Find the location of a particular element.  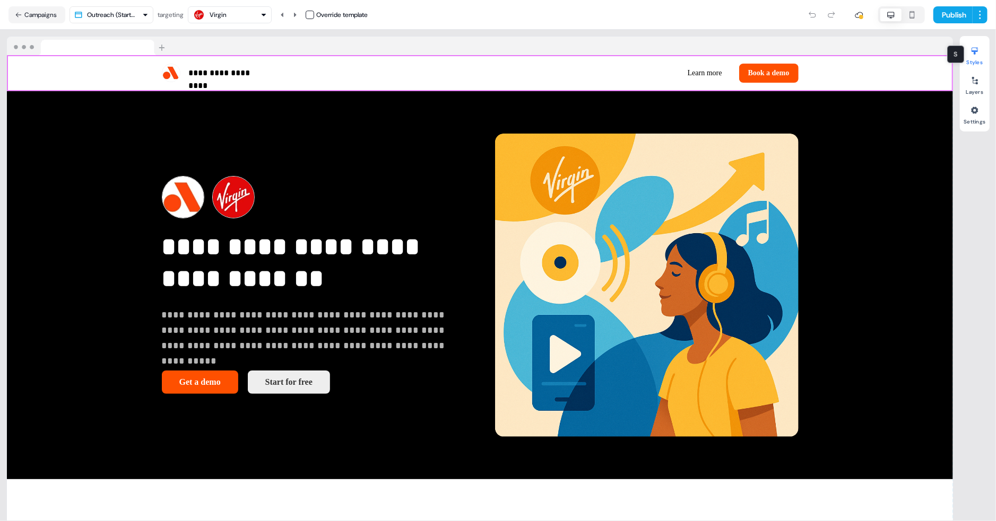

div: Get a demoStart for free is located at coordinates (313, 382).